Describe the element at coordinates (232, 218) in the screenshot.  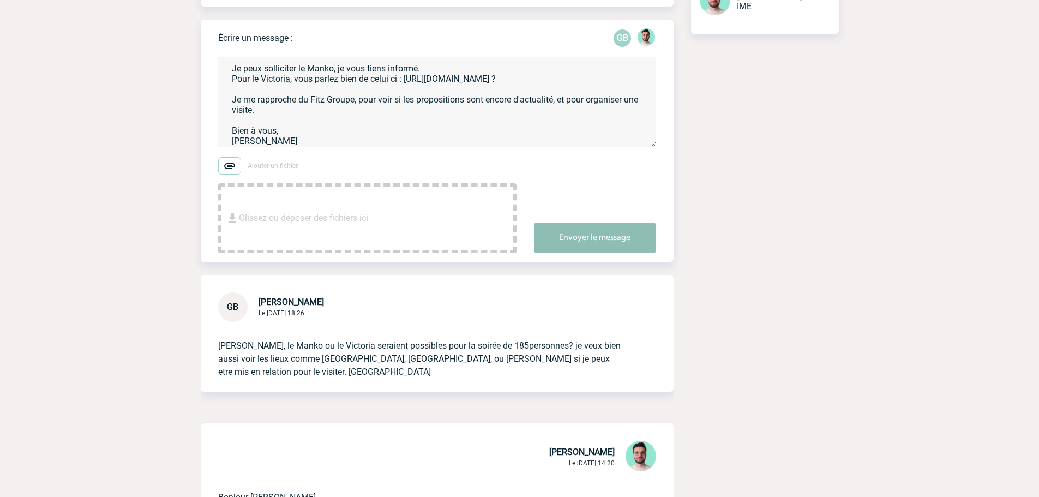
I see `img: file_download.svg` at that location.